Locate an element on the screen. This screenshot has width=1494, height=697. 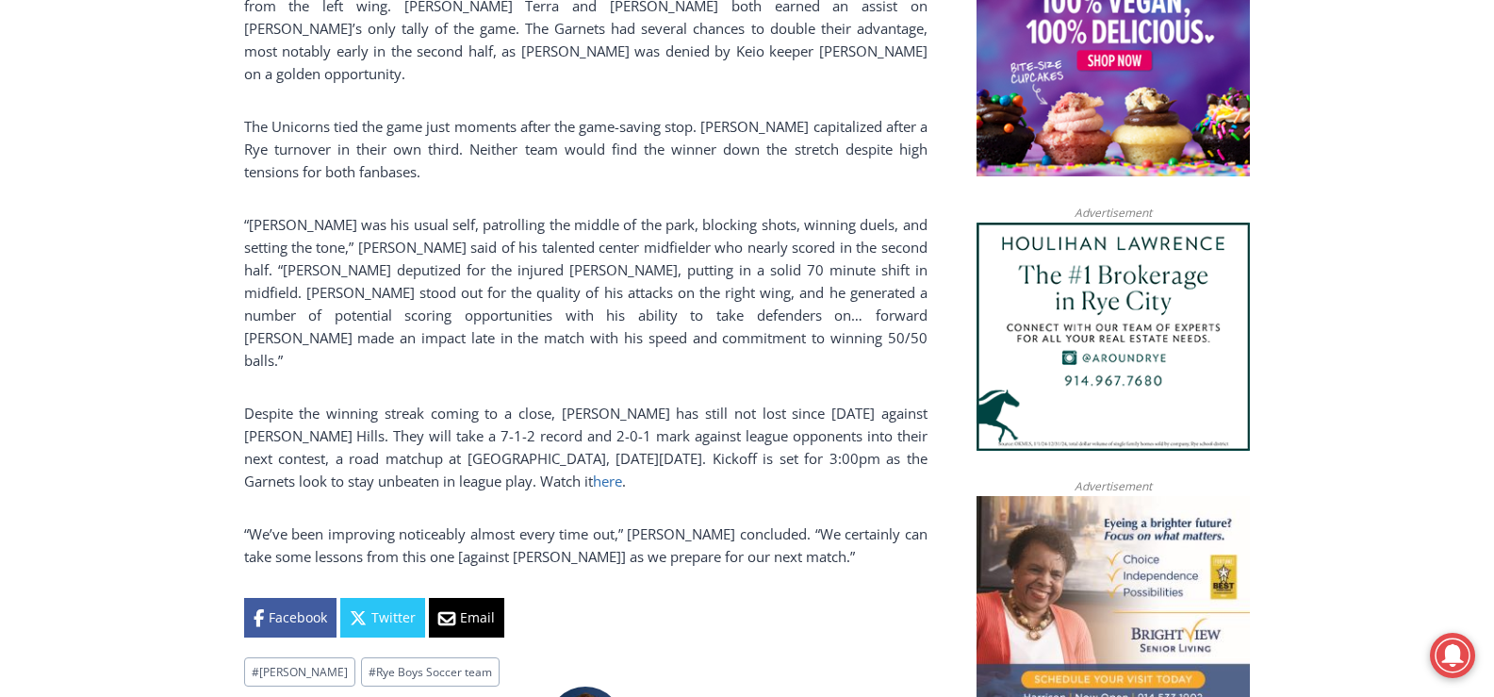
a: Email is located at coordinates (467, 617).